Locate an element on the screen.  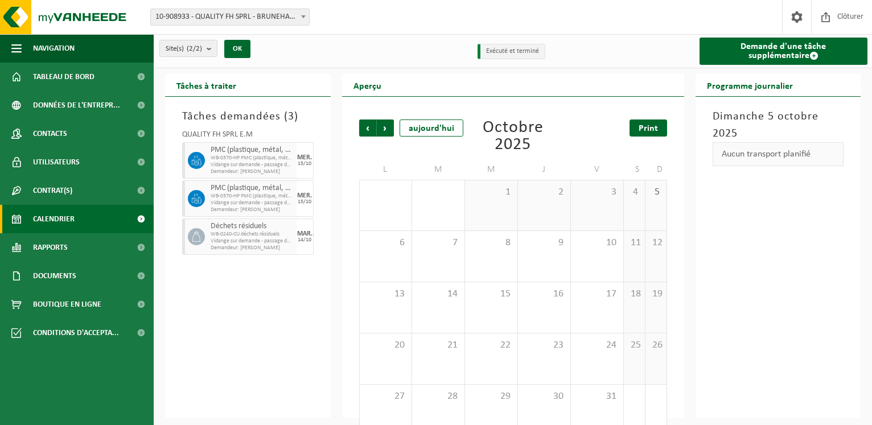
h2: Aperçu is located at coordinates (367, 85).